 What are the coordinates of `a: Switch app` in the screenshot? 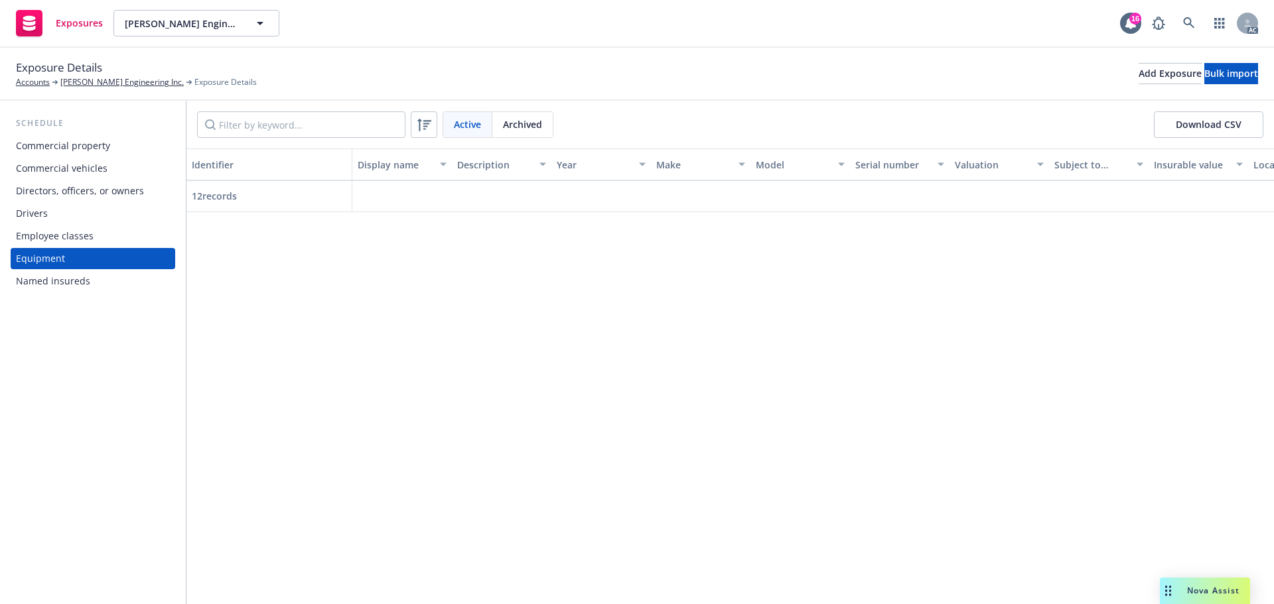 It's located at (1219, 23).